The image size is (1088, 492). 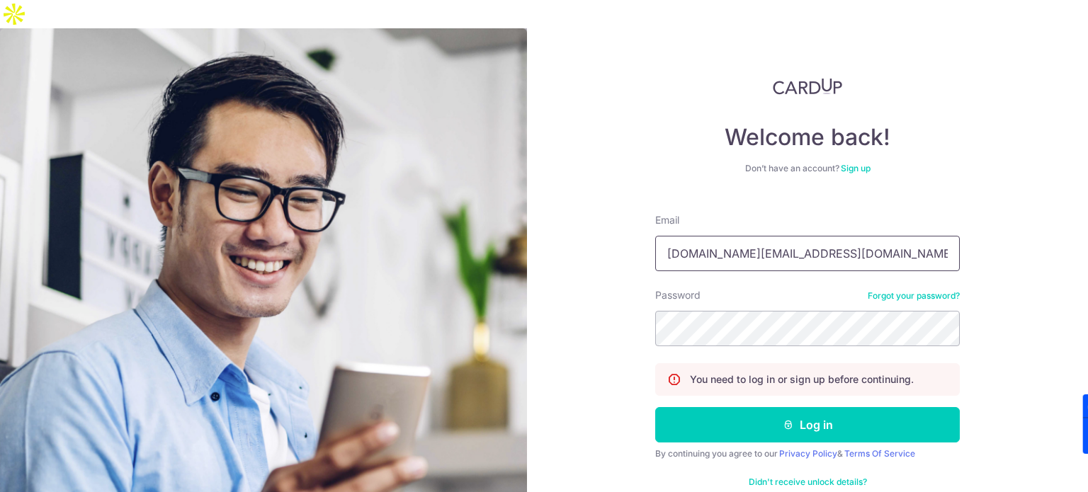 I want to click on div: By continuing you agree to our &, so click(x=807, y=454).